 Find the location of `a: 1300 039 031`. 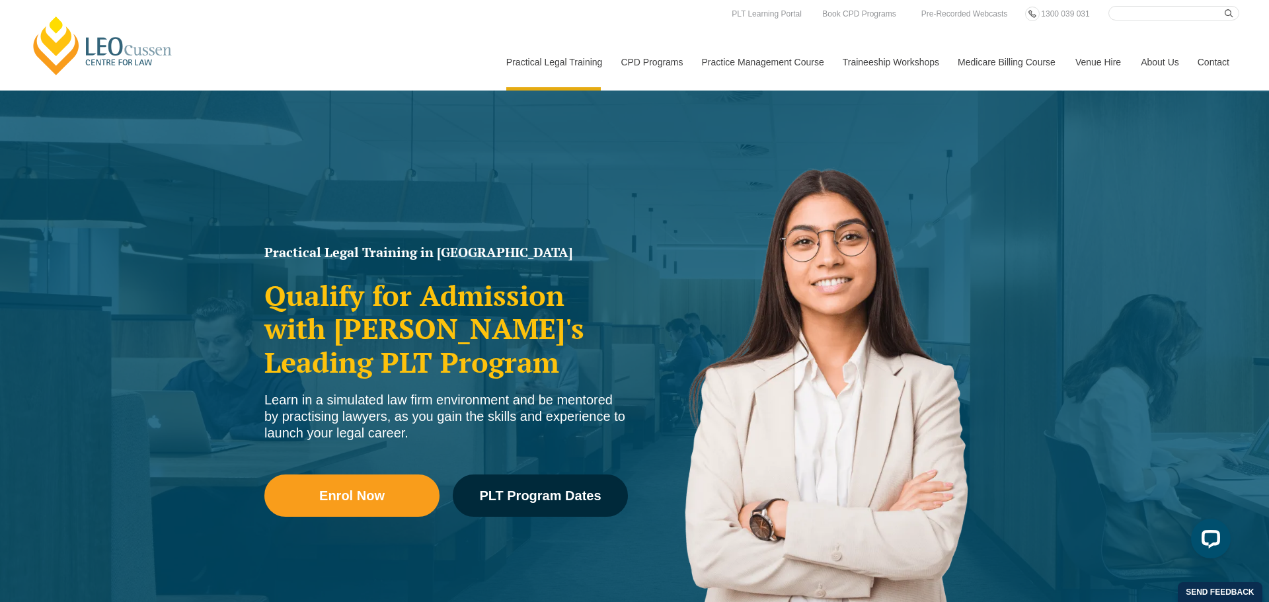

a: 1300 039 031 is located at coordinates (1065, 14).